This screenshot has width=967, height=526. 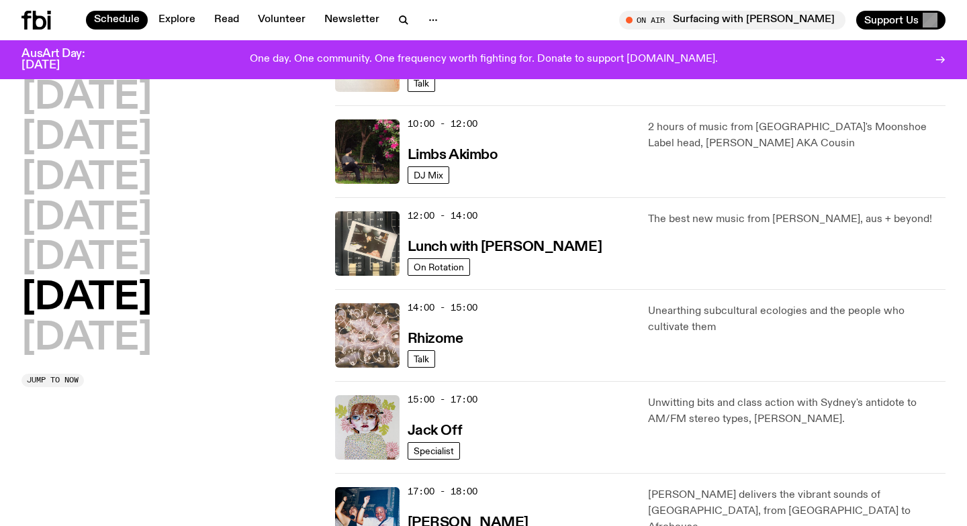 I want to click on a: Limbs Akimbo, so click(x=453, y=154).